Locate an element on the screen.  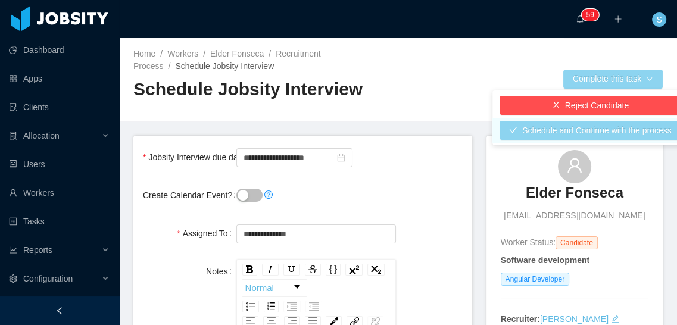
i: icon: line-chart is located at coordinates (13, 250).